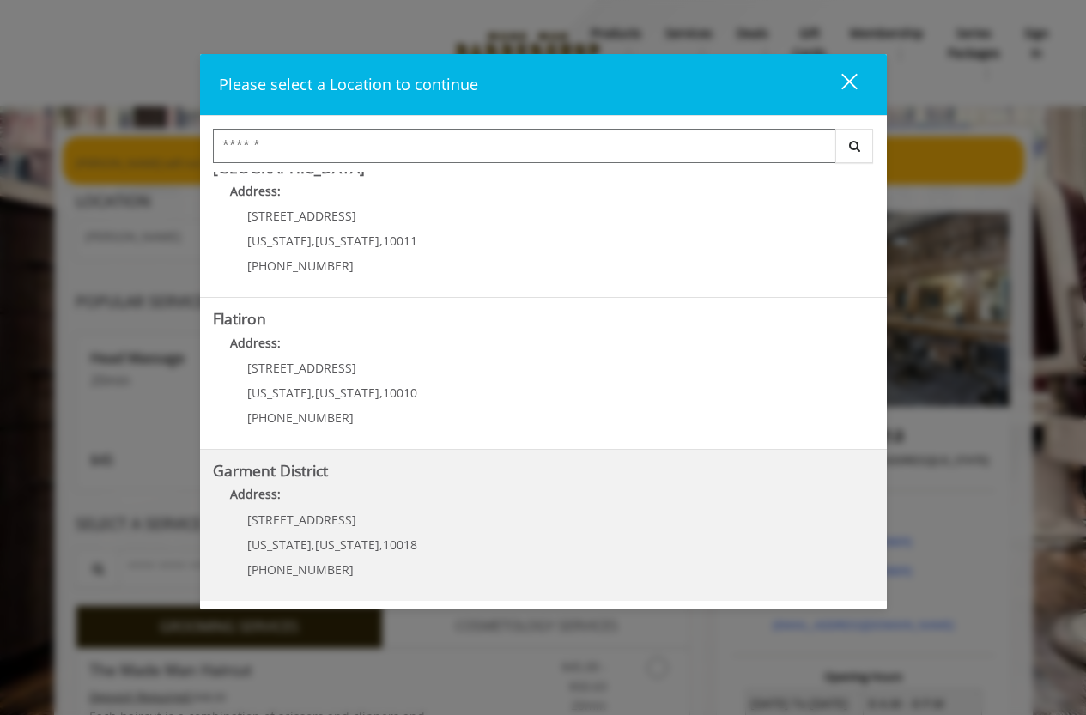  What do you see at coordinates (349, 84) in the screenshot?
I see `span: Please select a Location to continue` at bounding box center [349, 84].